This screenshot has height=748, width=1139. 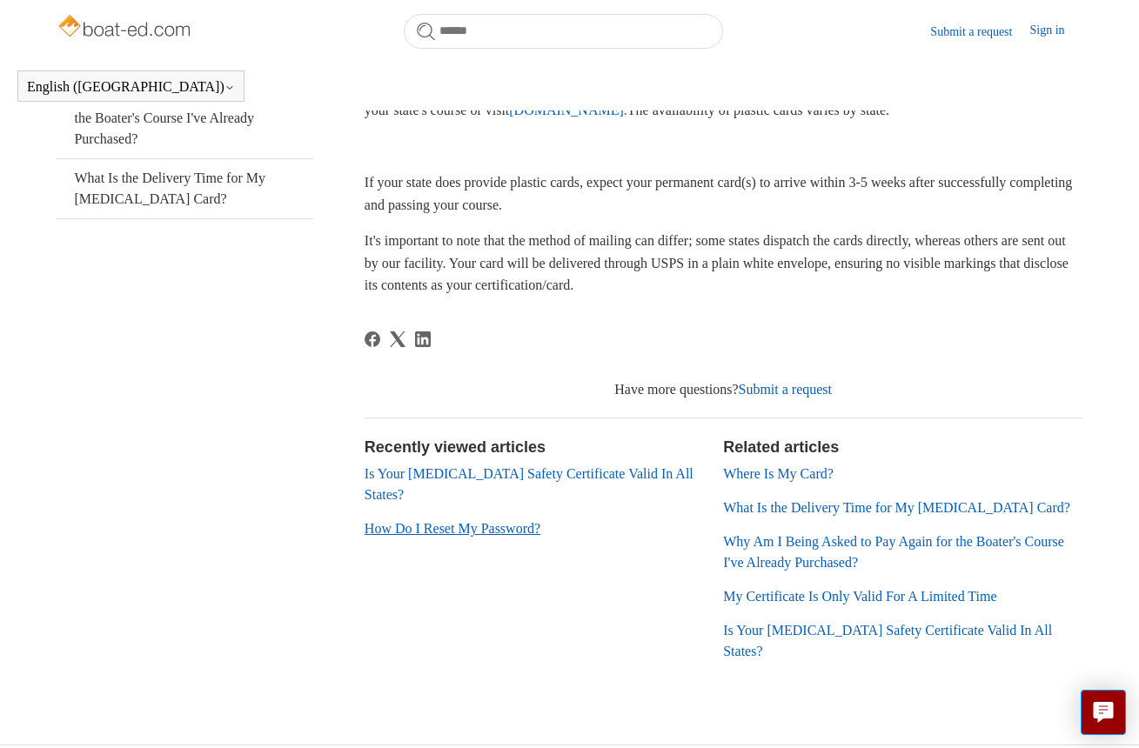 I want to click on svg: Share this page on LinkedIn, so click(x=423, y=339).